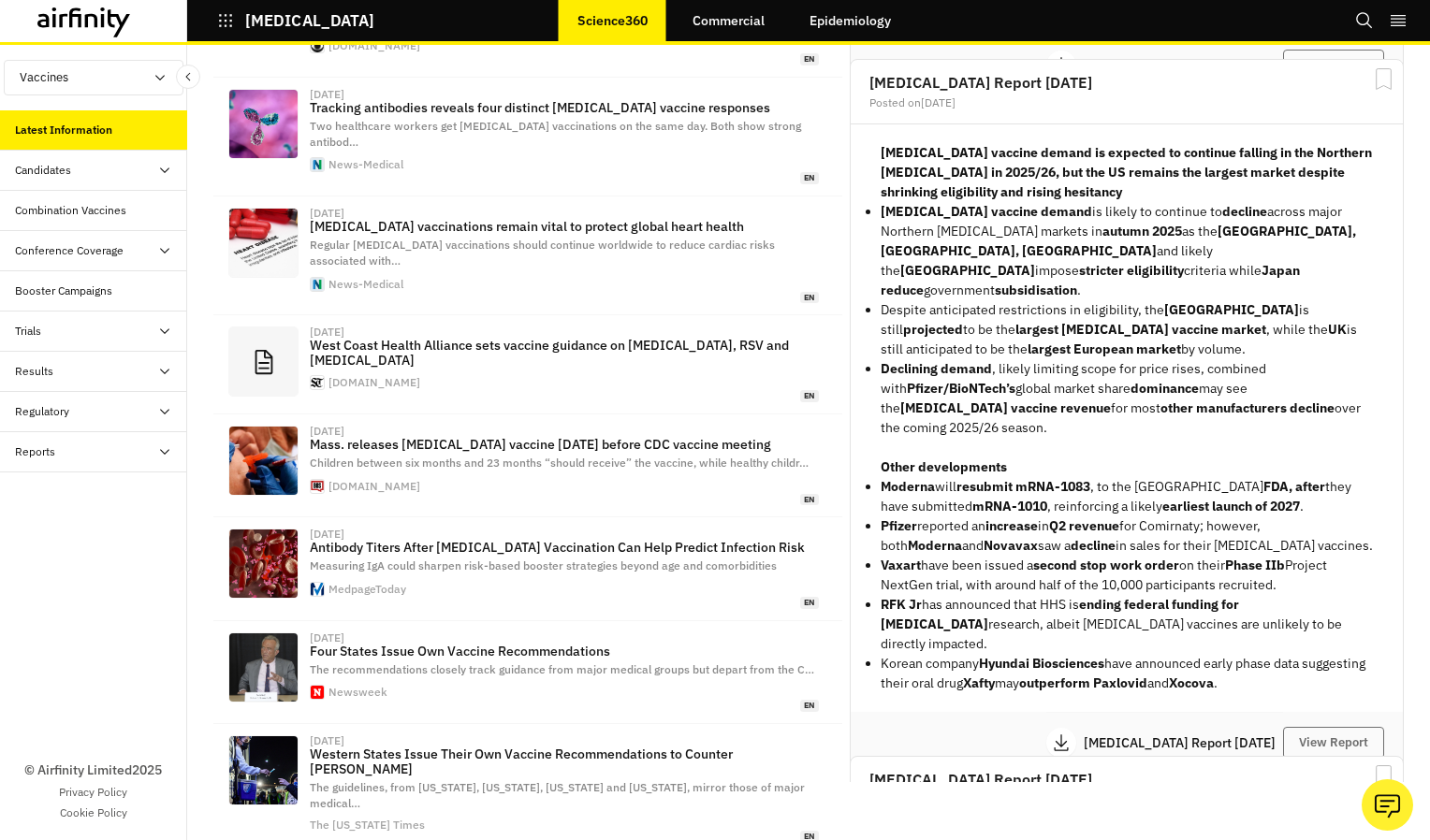 This screenshot has height=840, width=1430. What do you see at coordinates (263, 460) in the screenshot?
I see `img: Vaccines_Massachusetts_33968-68cb3892889a9-768x432.jpg` at bounding box center [263, 460].